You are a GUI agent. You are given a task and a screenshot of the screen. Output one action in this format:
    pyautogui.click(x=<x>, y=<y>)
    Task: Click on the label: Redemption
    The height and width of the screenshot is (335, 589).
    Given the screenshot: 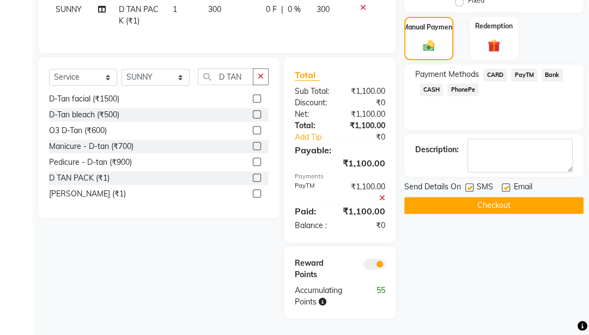 What is the action you would take?
    pyautogui.click(x=494, y=26)
    